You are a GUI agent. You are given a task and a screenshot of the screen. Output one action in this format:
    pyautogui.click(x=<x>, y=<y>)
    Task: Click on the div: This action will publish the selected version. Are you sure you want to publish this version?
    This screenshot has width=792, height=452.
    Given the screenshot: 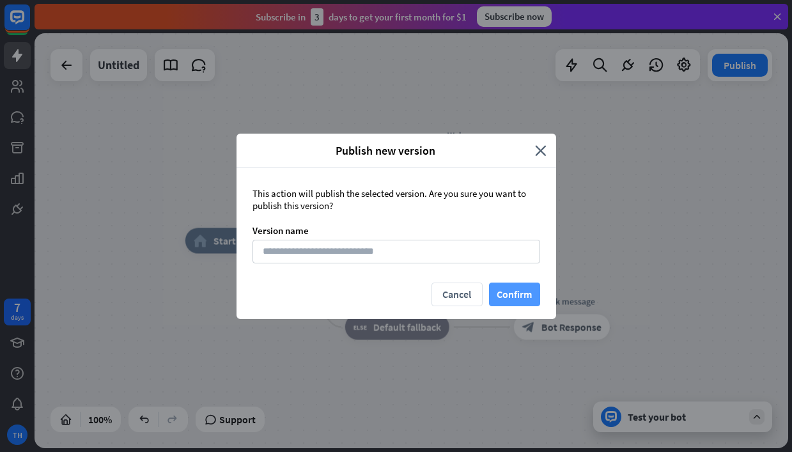 What is the action you would take?
    pyautogui.click(x=396, y=199)
    